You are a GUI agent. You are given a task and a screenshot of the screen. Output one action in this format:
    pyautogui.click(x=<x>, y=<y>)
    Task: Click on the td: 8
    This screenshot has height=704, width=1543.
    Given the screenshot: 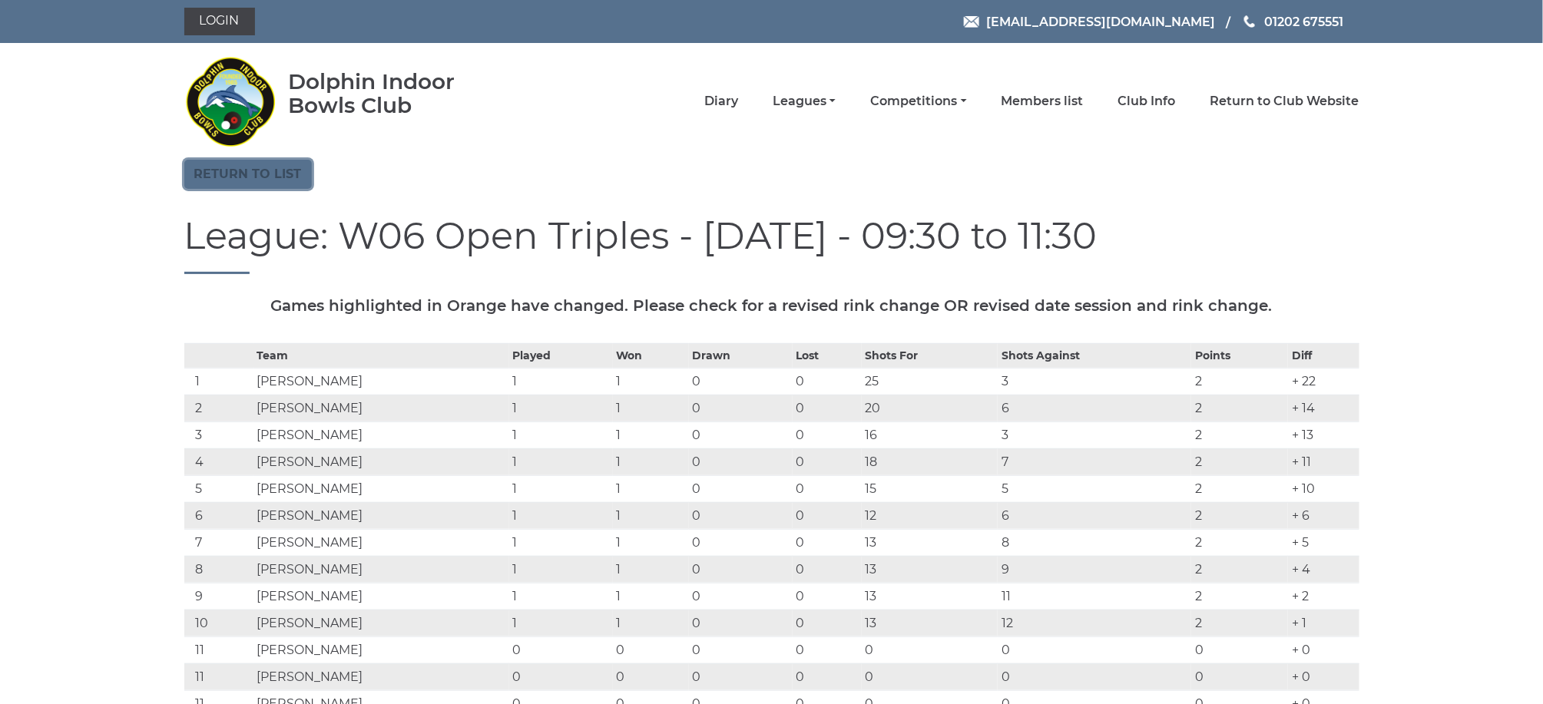 What is the action you would take?
    pyautogui.click(x=1094, y=542)
    